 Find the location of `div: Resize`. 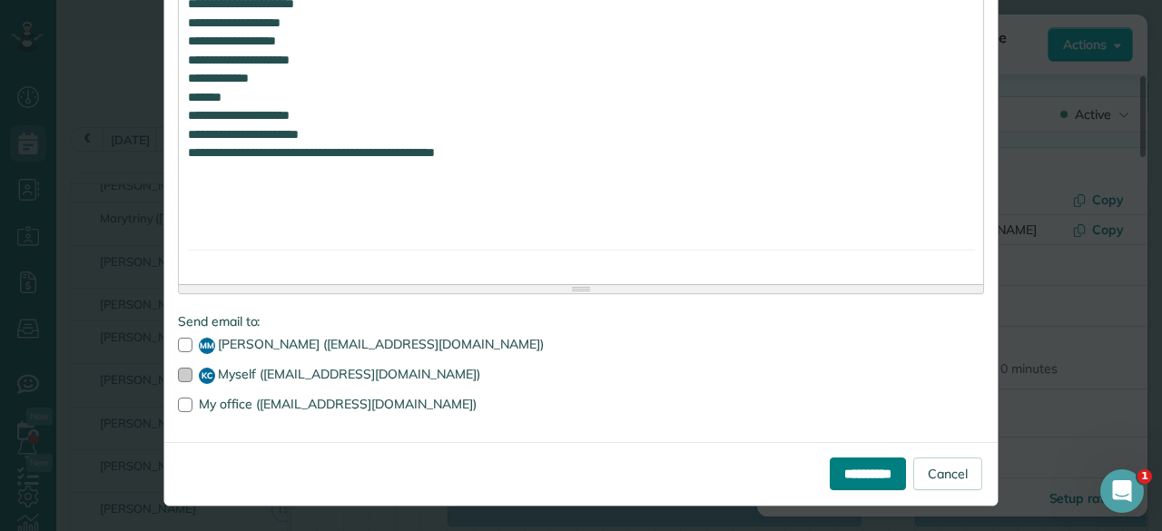

div: Resize is located at coordinates (581, 289).